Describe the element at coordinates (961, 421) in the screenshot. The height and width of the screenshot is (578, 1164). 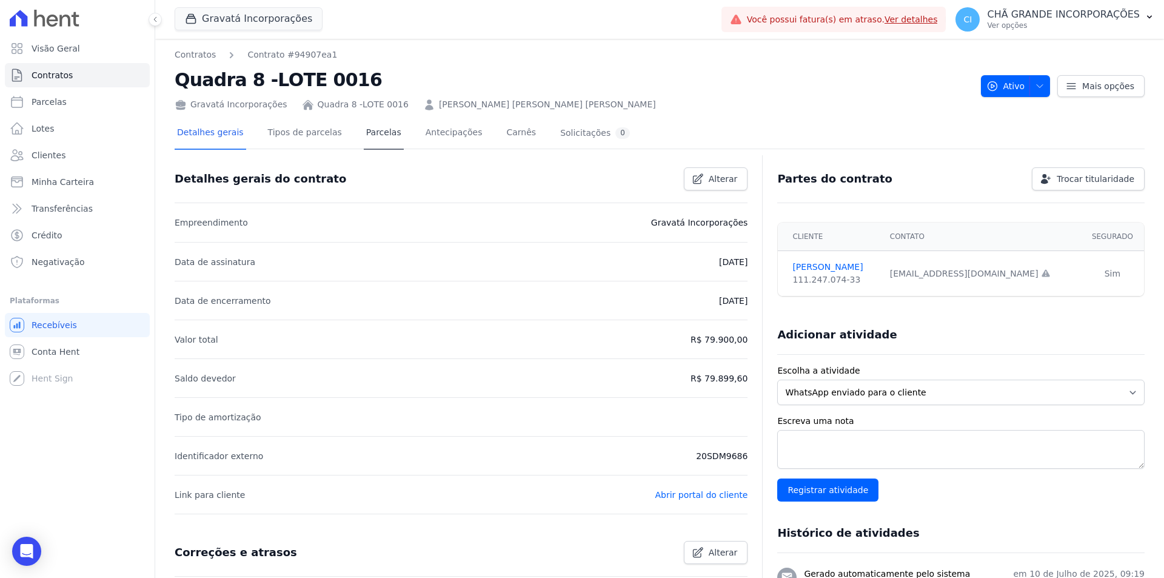
I see `label: Escreva uma nota` at that location.